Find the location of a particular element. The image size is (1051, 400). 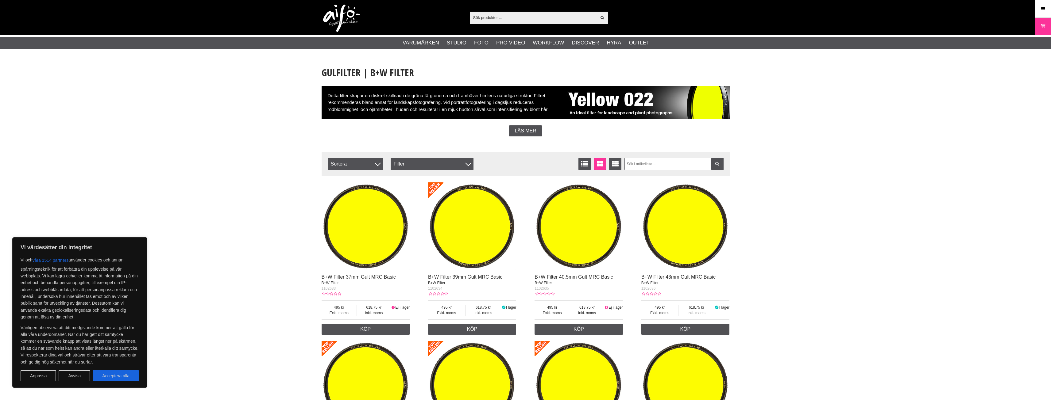

div: Detta filter skapar en diskret skillnad i de gröna färgtonerna och framhäver himlens naturliga st... is located at coordinates (526, 103).